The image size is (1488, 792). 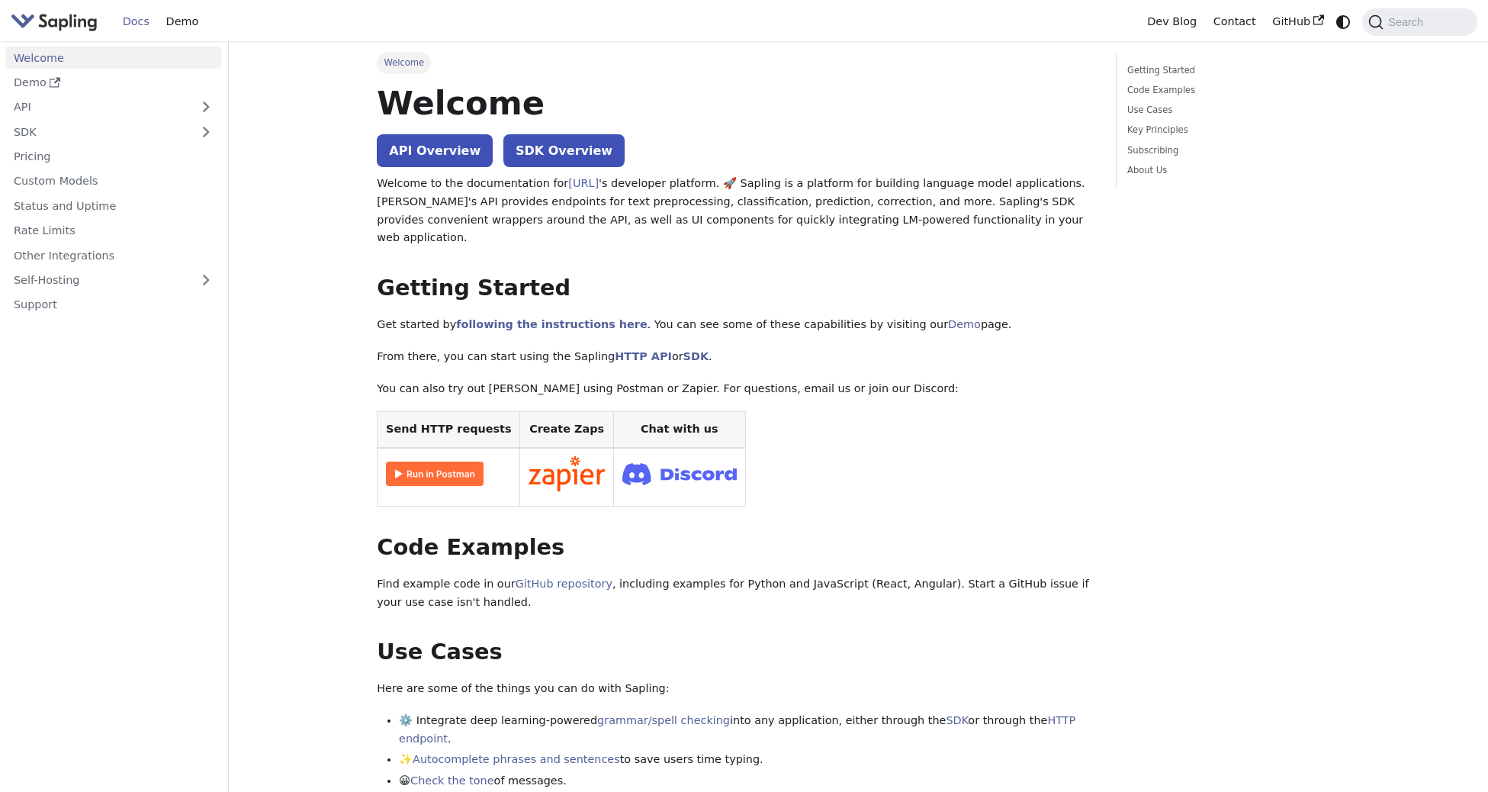 What do you see at coordinates (735, 593) in the screenshot?
I see `p: Find example code in our , including examples for Python and JavaScript (React, Angular). Start a...` at bounding box center [735, 593].